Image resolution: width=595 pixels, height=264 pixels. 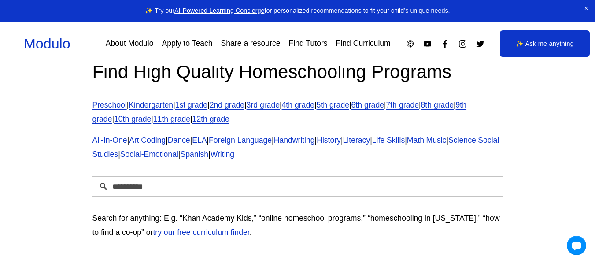 I want to click on a: History, so click(x=329, y=140).